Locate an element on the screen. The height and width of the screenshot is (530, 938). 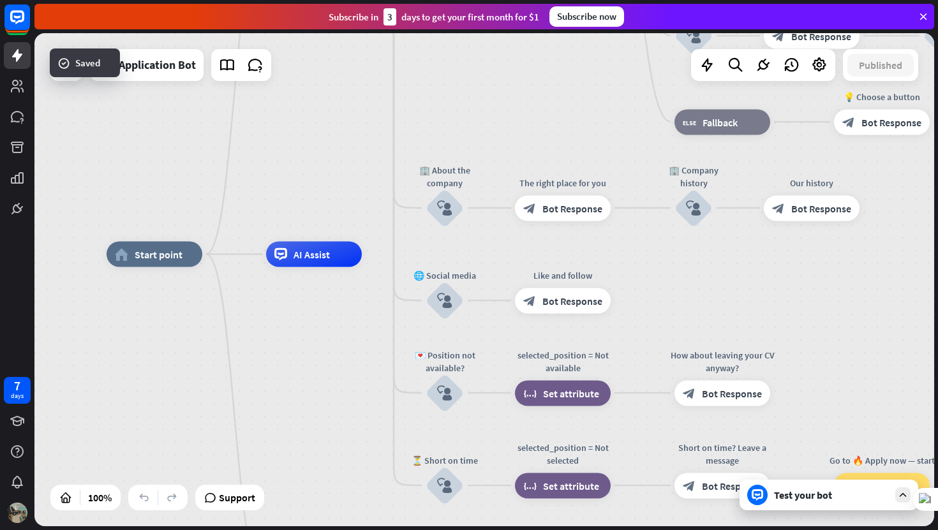
i: success is located at coordinates (64, 63).